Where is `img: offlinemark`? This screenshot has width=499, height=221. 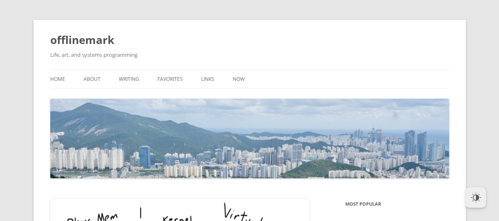
img: offlinemark is located at coordinates (249, 138).